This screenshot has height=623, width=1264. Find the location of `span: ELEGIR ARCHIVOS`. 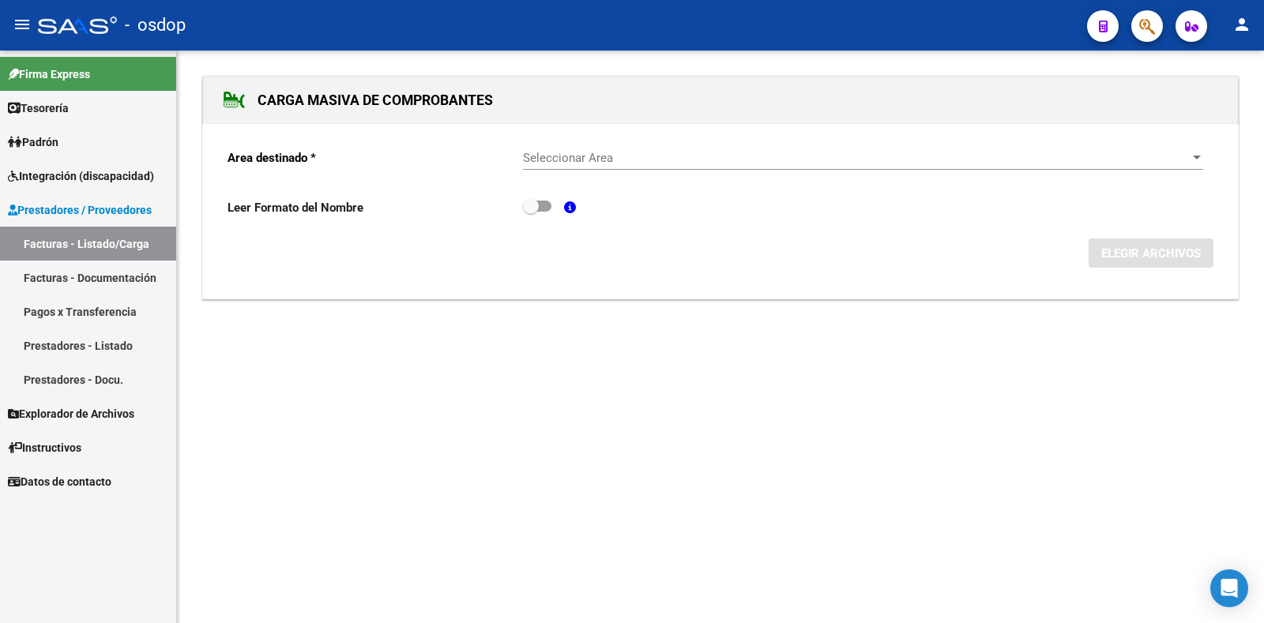

span: ELEGIR ARCHIVOS is located at coordinates (1151, 254).